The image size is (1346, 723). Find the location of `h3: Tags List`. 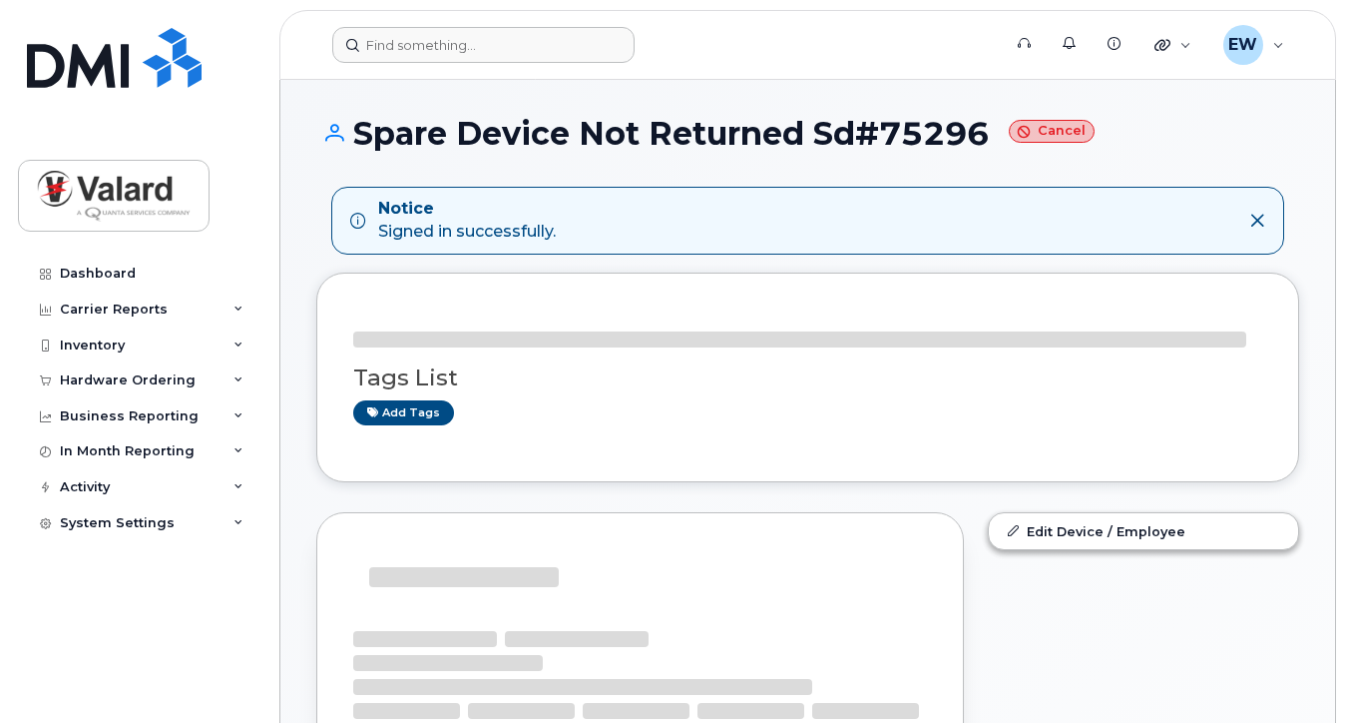

h3: Tags List is located at coordinates (807, 377).